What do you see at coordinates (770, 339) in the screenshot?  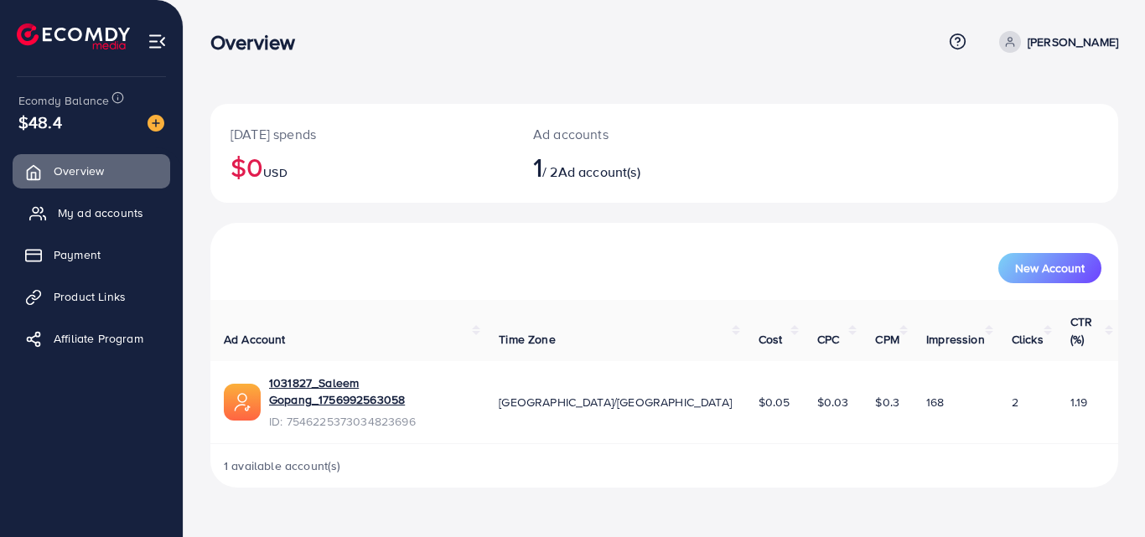 I see `span: Cost` at bounding box center [770, 339].